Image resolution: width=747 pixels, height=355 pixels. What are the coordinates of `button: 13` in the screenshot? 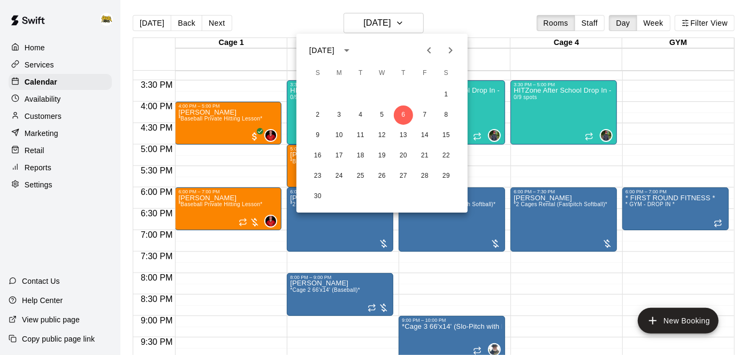 It's located at (403, 135).